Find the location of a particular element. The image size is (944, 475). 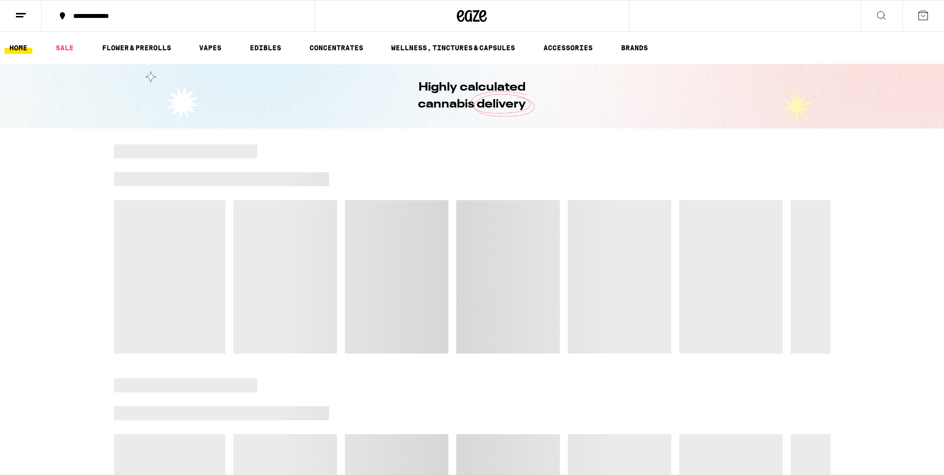

a: SALE is located at coordinates (65, 48).